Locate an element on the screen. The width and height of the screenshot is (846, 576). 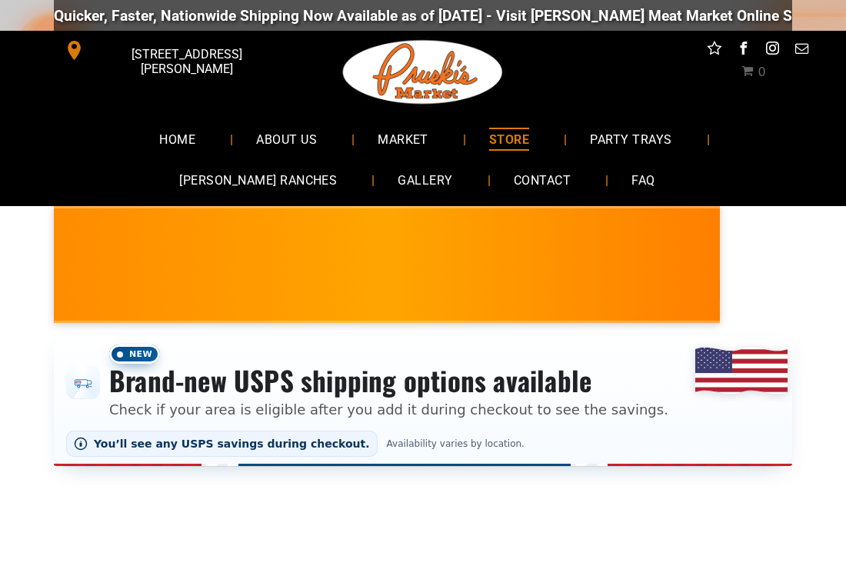
a: instagram is located at coordinates (773, 50).